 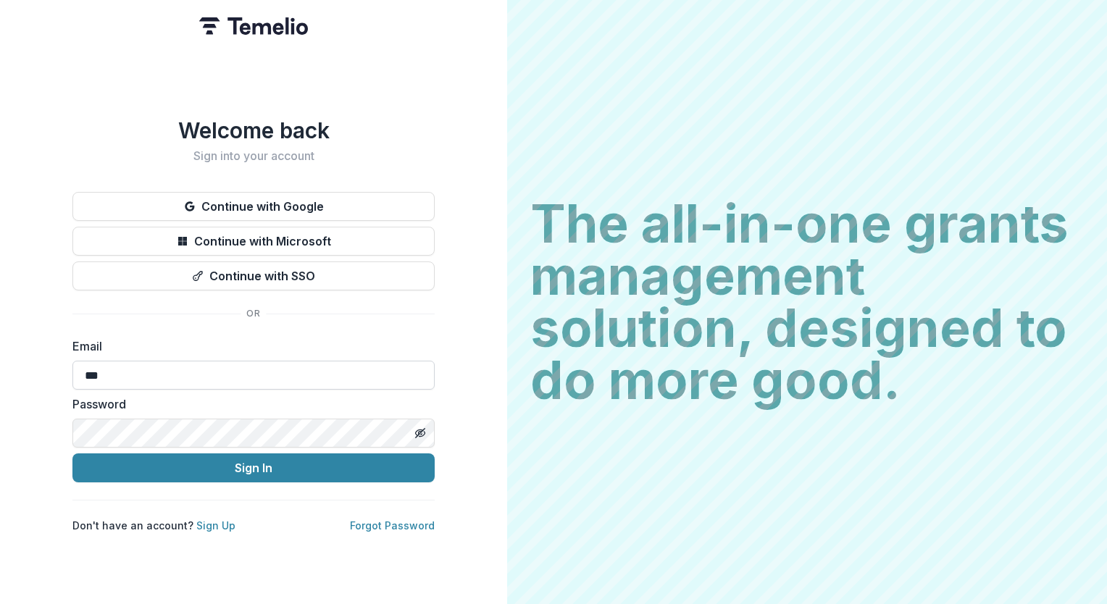 I want to click on h1: Welcome back, so click(x=254, y=130).